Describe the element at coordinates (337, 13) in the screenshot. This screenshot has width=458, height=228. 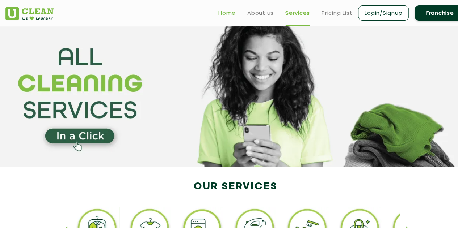
I see `a: Pricing List` at that location.